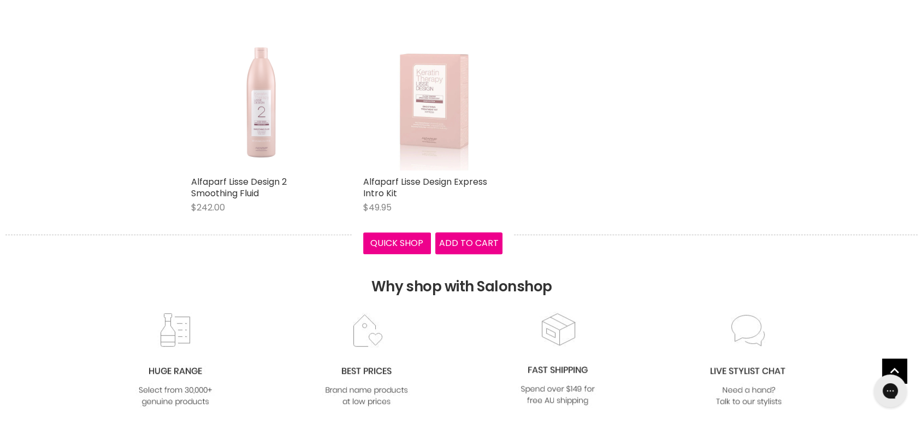  What do you see at coordinates (367, 360) in the screenshot?
I see `img: prices.jpg` at bounding box center [367, 360].